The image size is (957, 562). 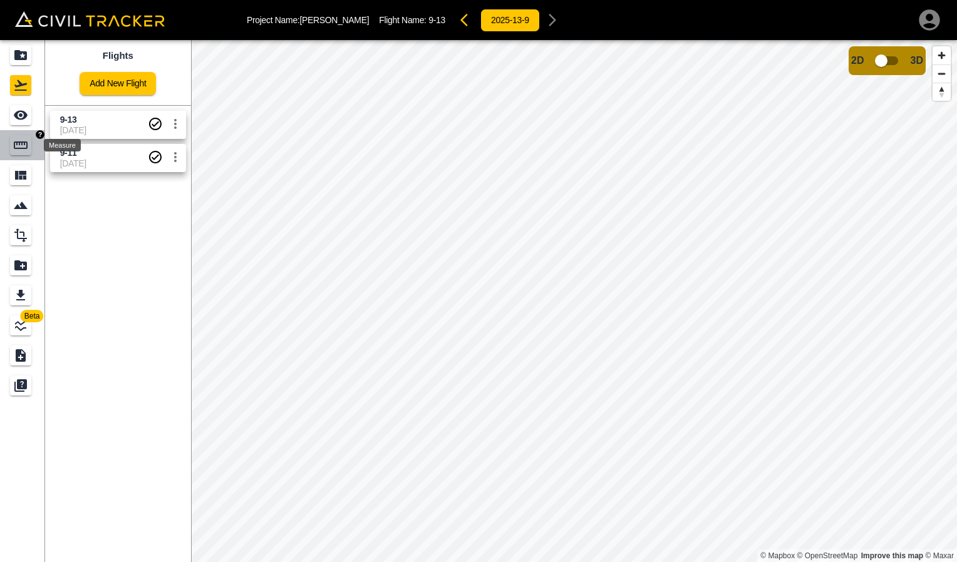 What do you see at coordinates (573, 301) in the screenshot?
I see `canvas: Map` at bounding box center [573, 301].